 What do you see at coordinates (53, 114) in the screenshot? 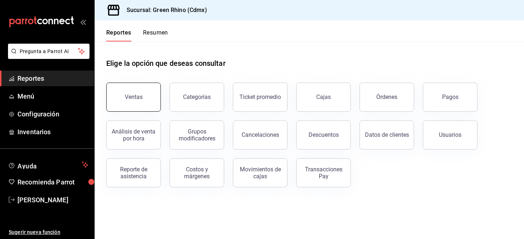
I see `span: Configuración` at bounding box center [53, 114].